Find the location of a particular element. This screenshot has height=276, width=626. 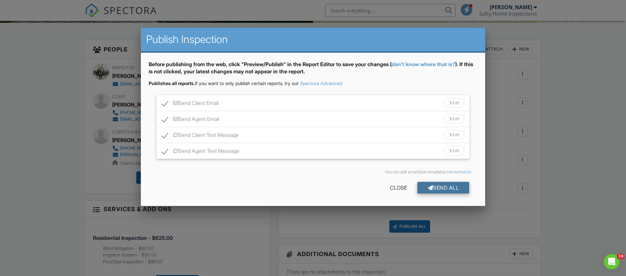

a: Automation is located at coordinates (460, 172).